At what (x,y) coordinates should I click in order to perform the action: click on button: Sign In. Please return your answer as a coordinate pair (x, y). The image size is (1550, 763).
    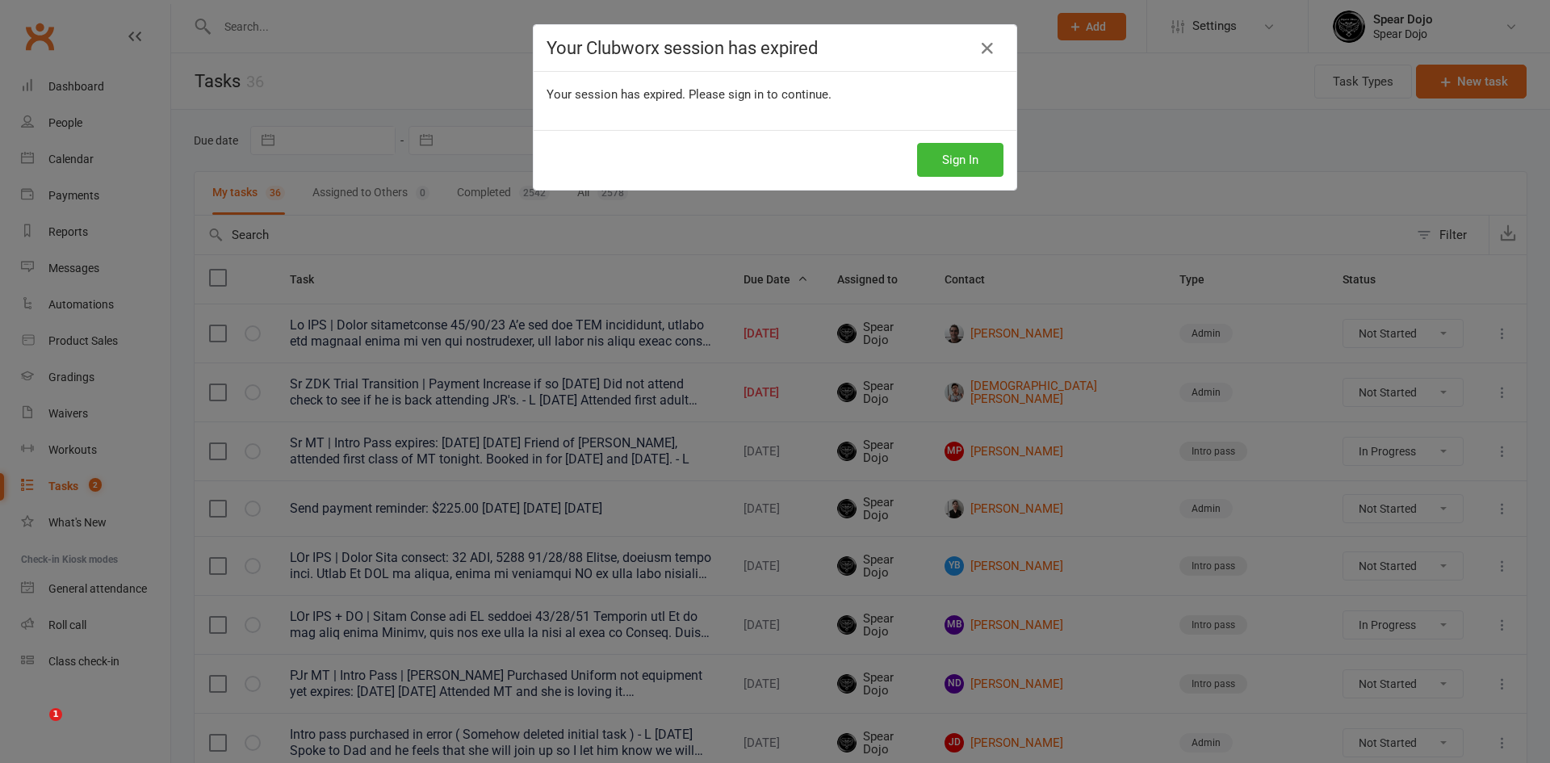
    Looking at the image, I should click on (960, 160).